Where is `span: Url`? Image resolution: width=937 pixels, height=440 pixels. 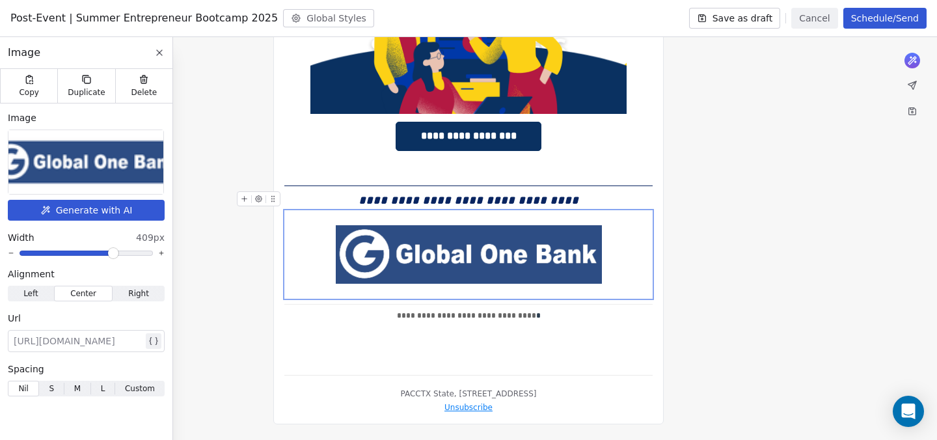 span: Url is located at coordinates (14, 318).